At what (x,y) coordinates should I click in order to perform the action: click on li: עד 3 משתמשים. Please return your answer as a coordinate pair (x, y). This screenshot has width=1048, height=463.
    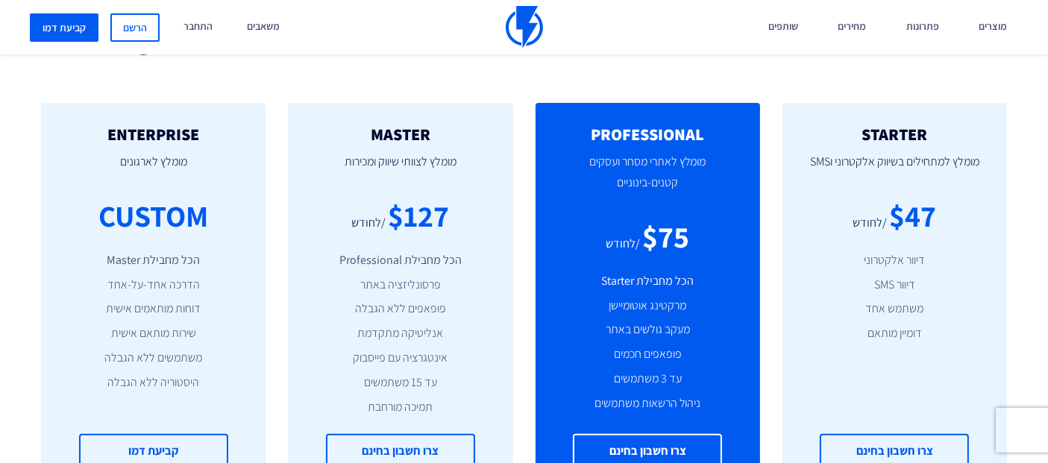
    Looking at the image, I should click on (647, 379).